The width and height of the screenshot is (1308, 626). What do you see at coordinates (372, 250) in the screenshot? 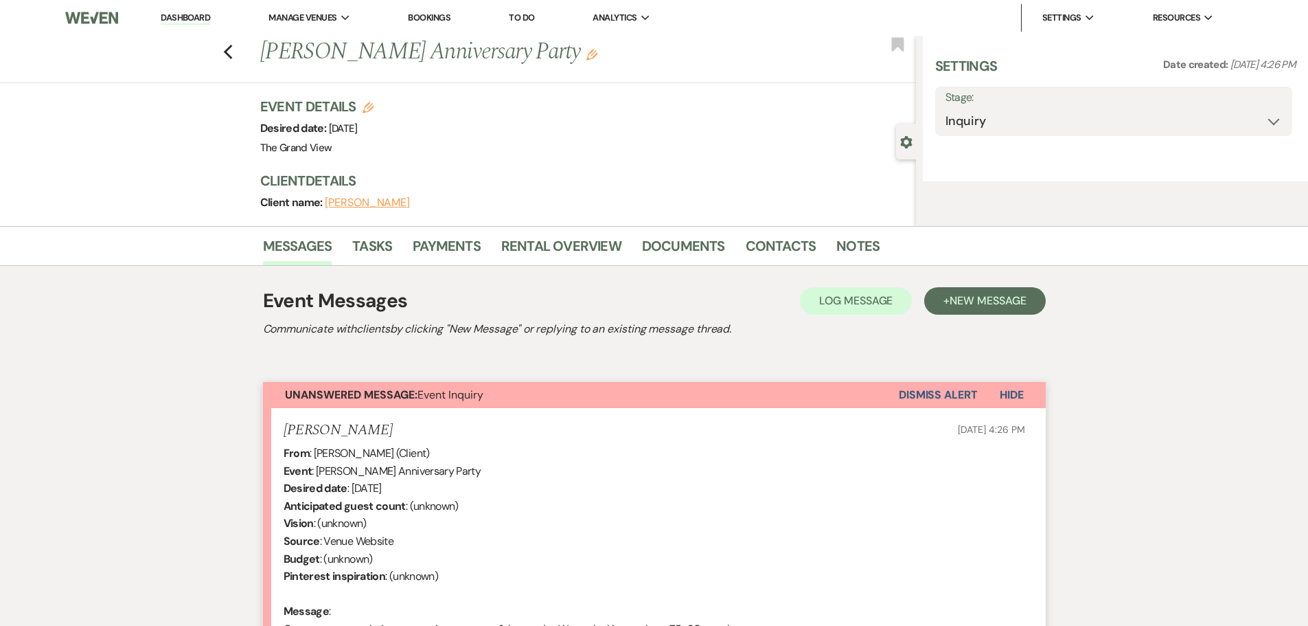
I see `a: Tasks` at bounding box center [372, 250].